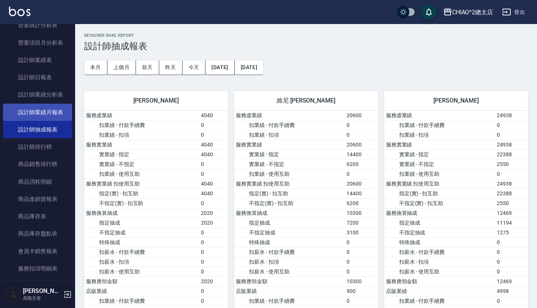 This screenshot has height=308, width=537. I want to click on a: 商品消耗明細, so click(38, 182).